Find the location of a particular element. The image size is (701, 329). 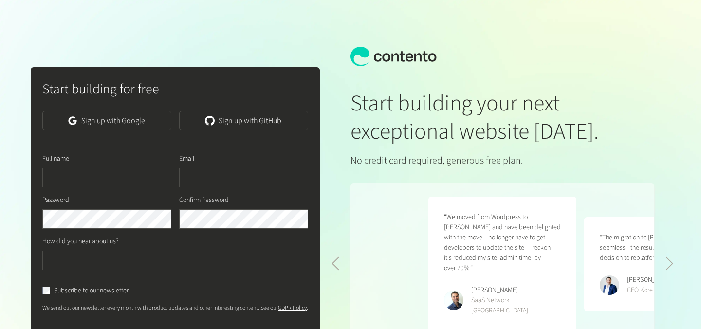

a: Sign up with Google is located at coordinates (107, 121).